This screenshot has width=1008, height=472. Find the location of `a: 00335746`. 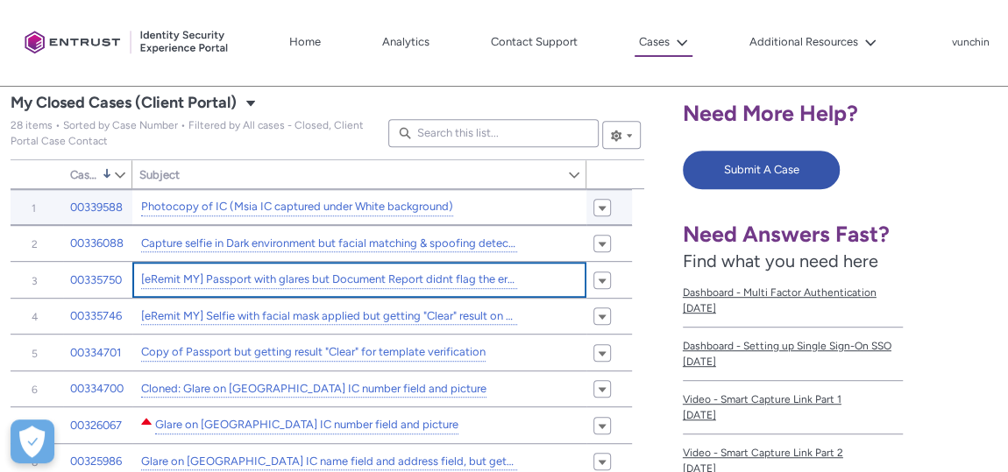

a: 00335746 is located at coordinates (96, 316).